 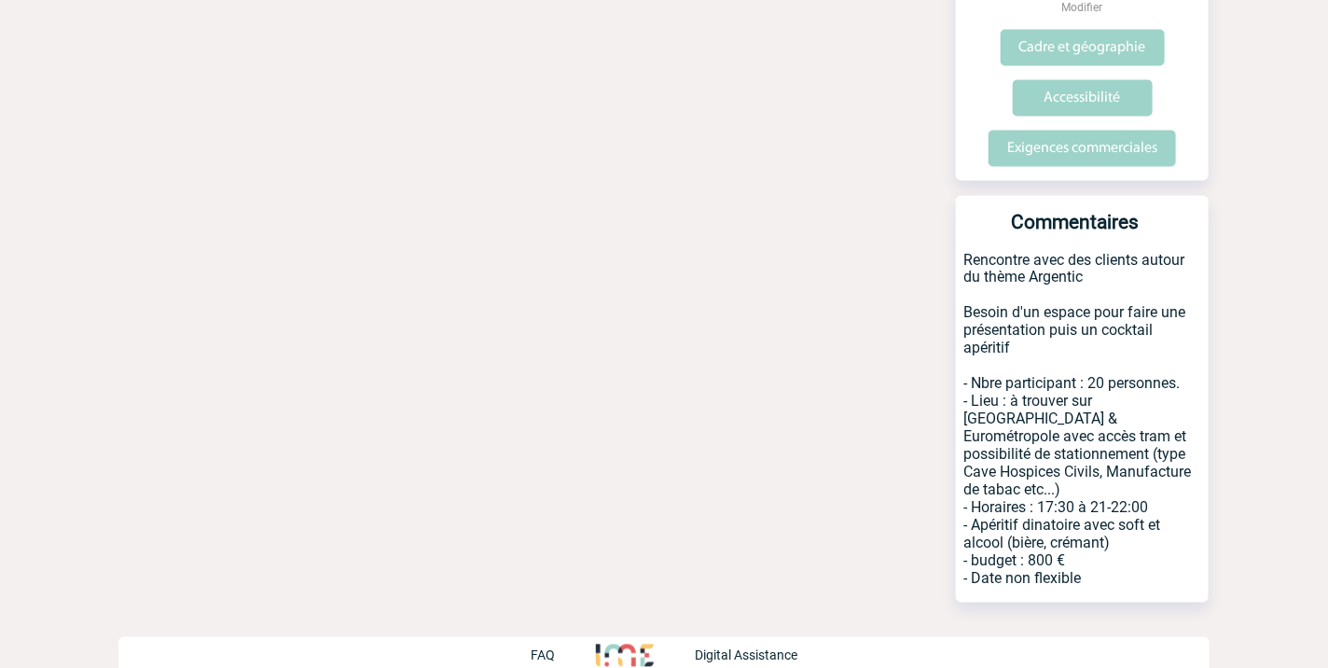 I want to click on input: Accessibilité, so click(x=1082, y=98).